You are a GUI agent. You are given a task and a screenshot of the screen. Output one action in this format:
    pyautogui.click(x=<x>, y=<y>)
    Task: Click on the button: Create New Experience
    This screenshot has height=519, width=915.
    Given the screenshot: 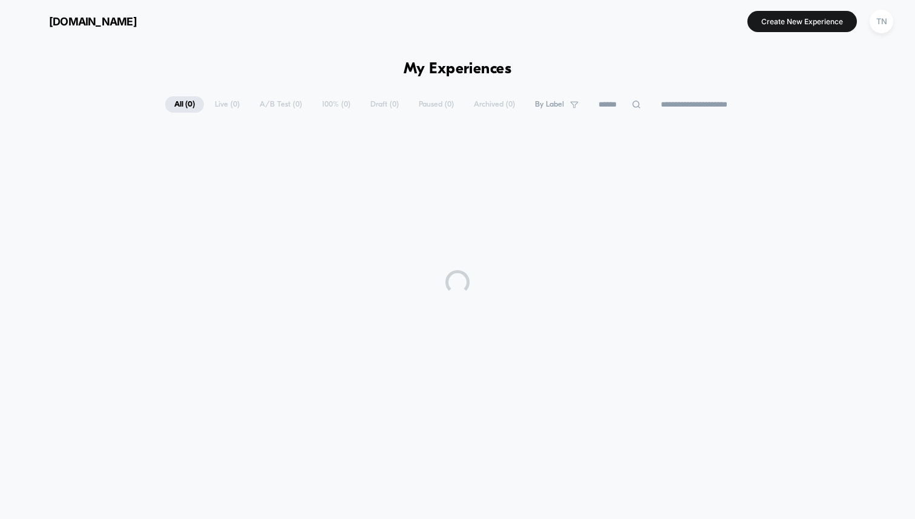 What is the action you would take?
    pyautogui.click(x=802, y=21)
    